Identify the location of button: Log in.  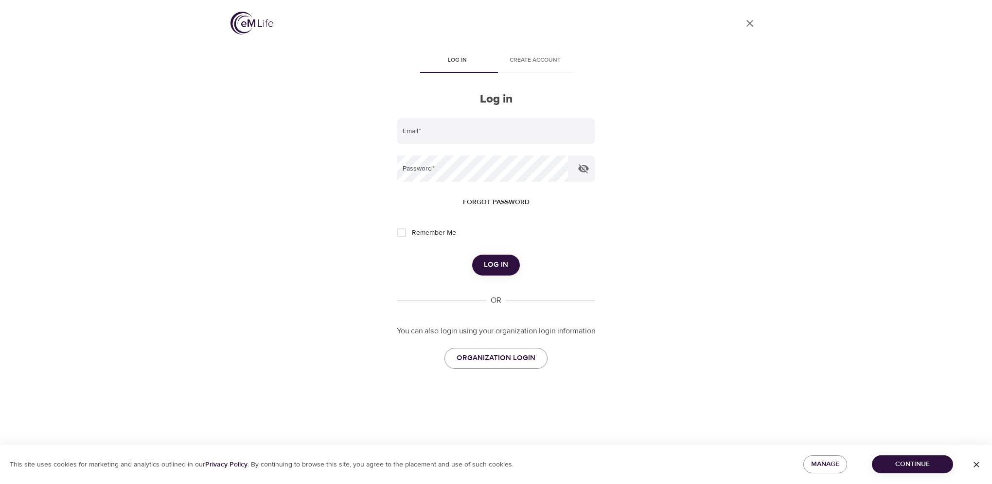
(496, 265).